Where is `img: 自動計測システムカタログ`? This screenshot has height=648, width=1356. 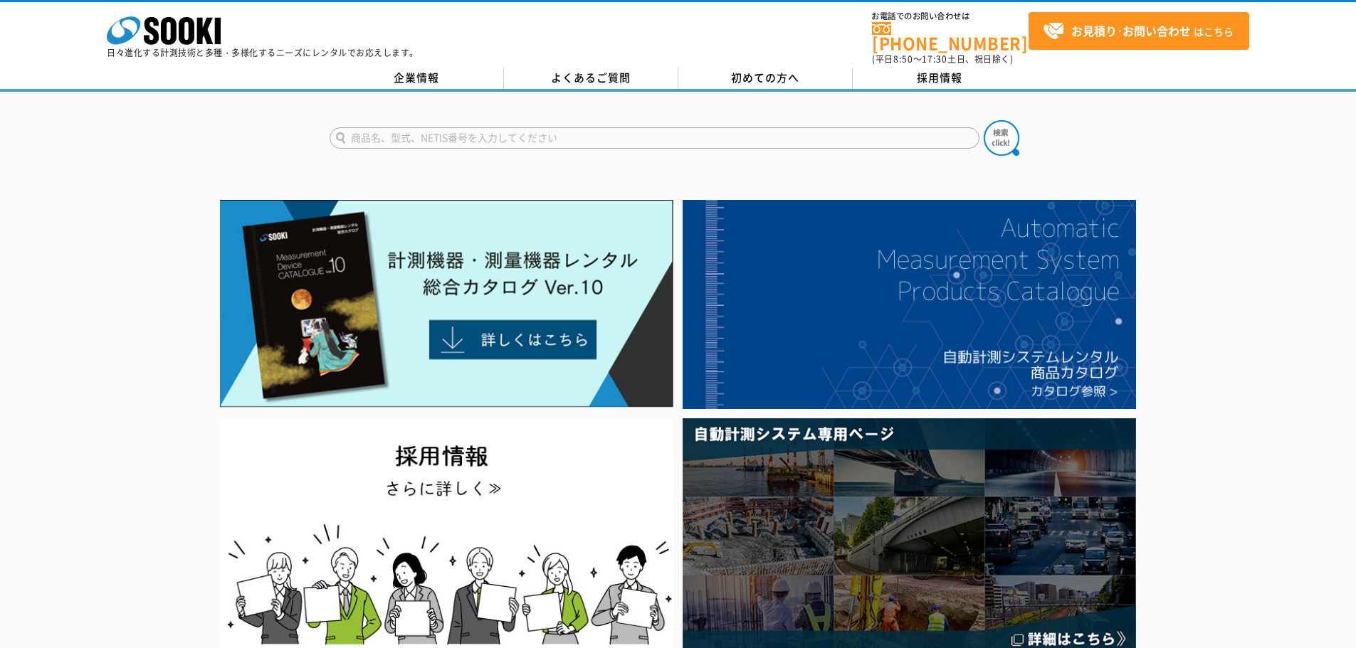
img: 自動計測システムカタログ is located at coordinates (909, 305).